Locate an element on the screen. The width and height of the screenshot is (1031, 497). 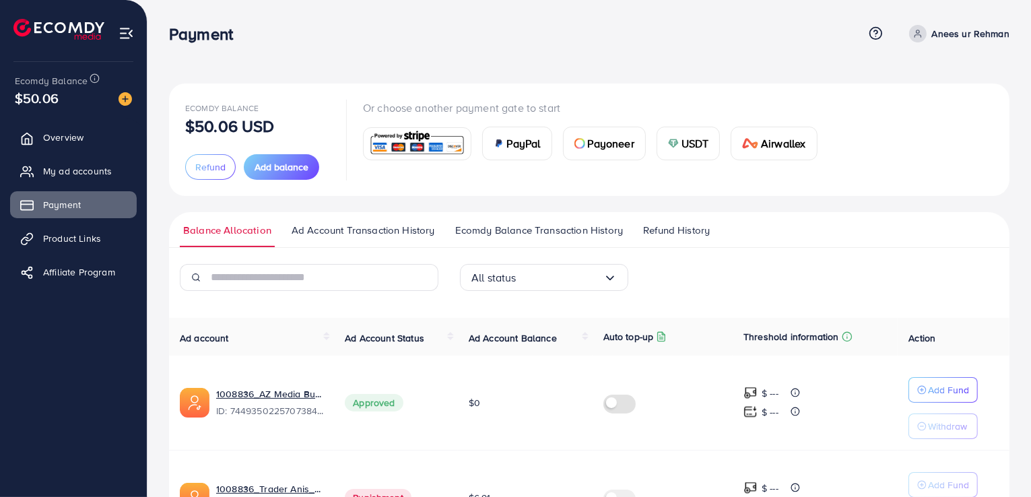
span: All status is located at coordinates (494, 277).